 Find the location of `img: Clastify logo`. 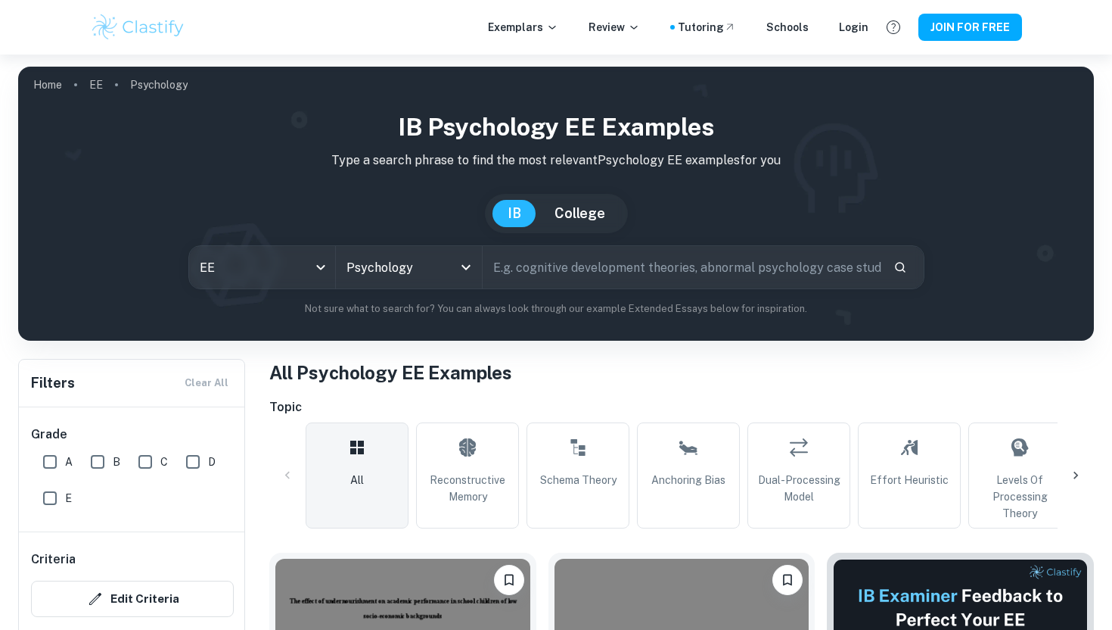

img: Clastify logo is located at coordinates (138, 27).